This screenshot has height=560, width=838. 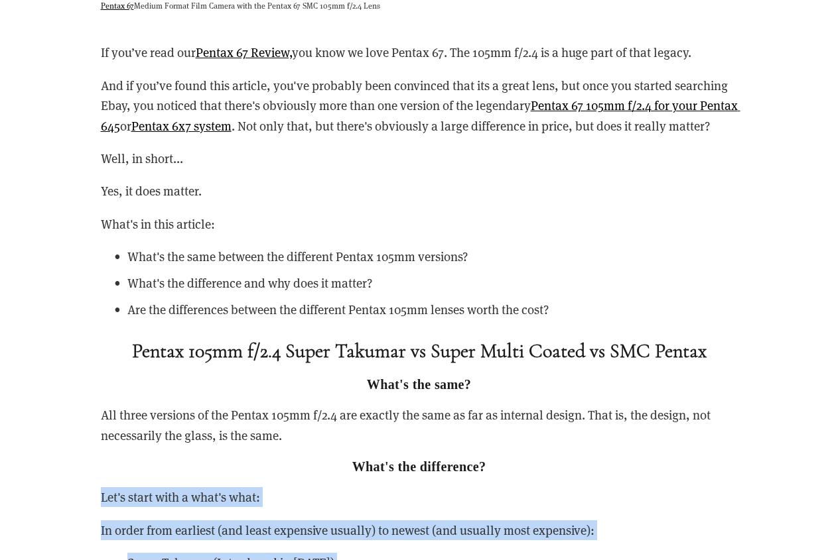 What do you see at coordinates (432, 310) in the screenshot?
I see `p: Are the differences between the different Pentax 105mm lenses worth the cost?` at bounding box center [432, 310].